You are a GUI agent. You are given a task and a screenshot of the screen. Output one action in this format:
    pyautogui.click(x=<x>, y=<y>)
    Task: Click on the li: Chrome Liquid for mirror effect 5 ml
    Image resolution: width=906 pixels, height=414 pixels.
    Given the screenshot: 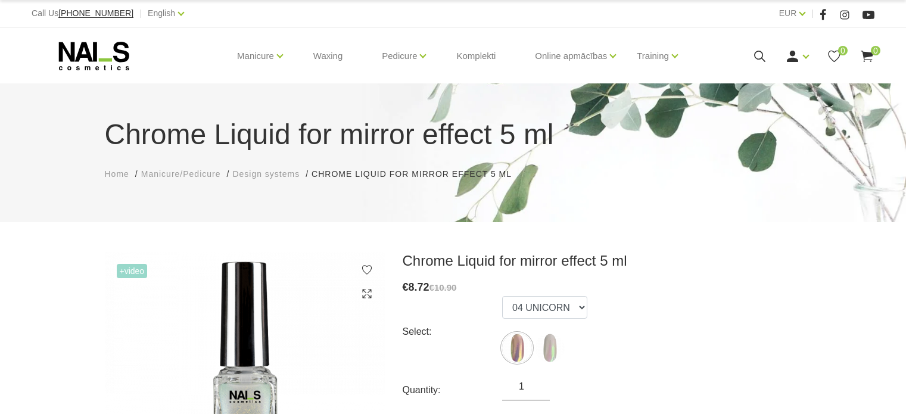 What is the action you would take?
    pyautogui.click(x=418, y=174)
    